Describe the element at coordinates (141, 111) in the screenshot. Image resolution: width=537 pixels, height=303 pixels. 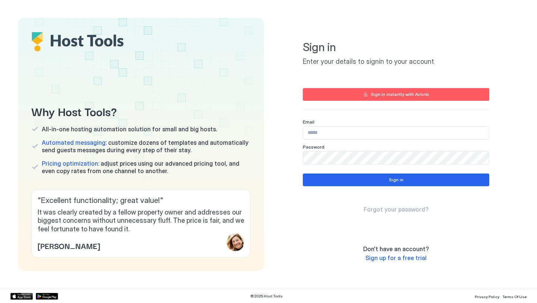
I see `span: Why Host Tools?` at that location.